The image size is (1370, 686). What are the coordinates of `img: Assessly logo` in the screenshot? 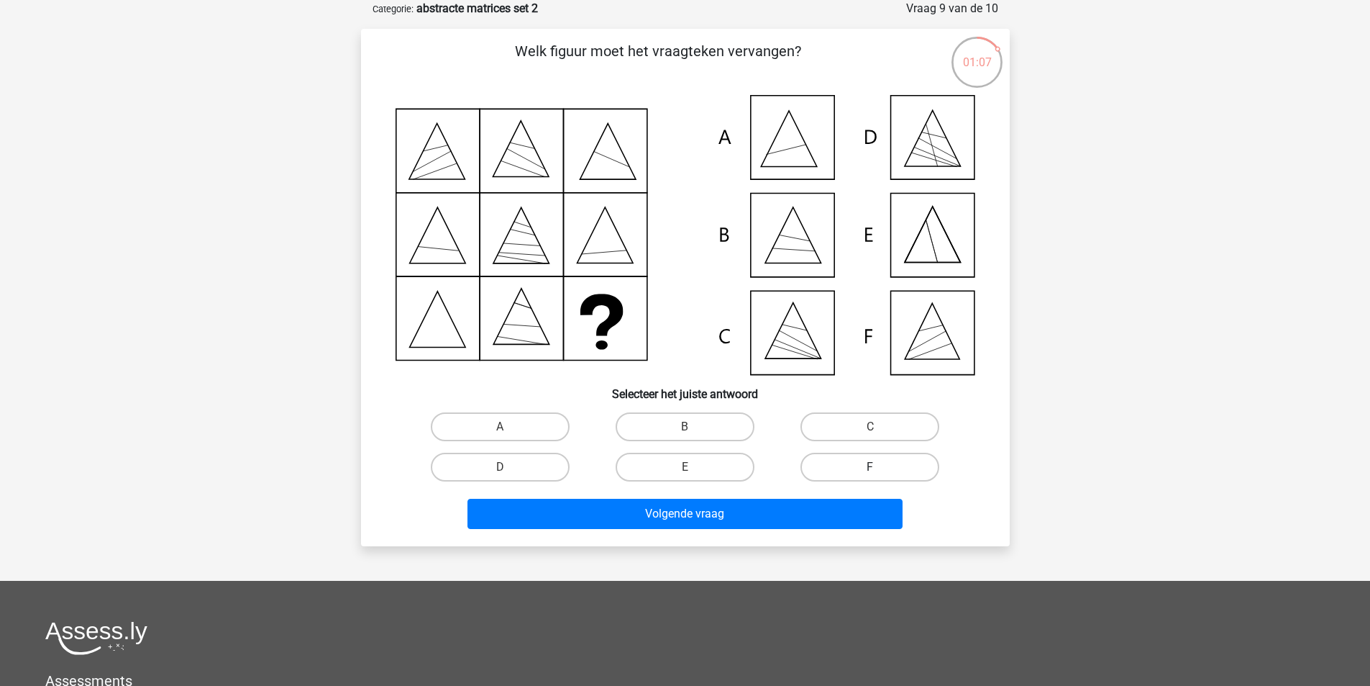 It's located at (96, 637).